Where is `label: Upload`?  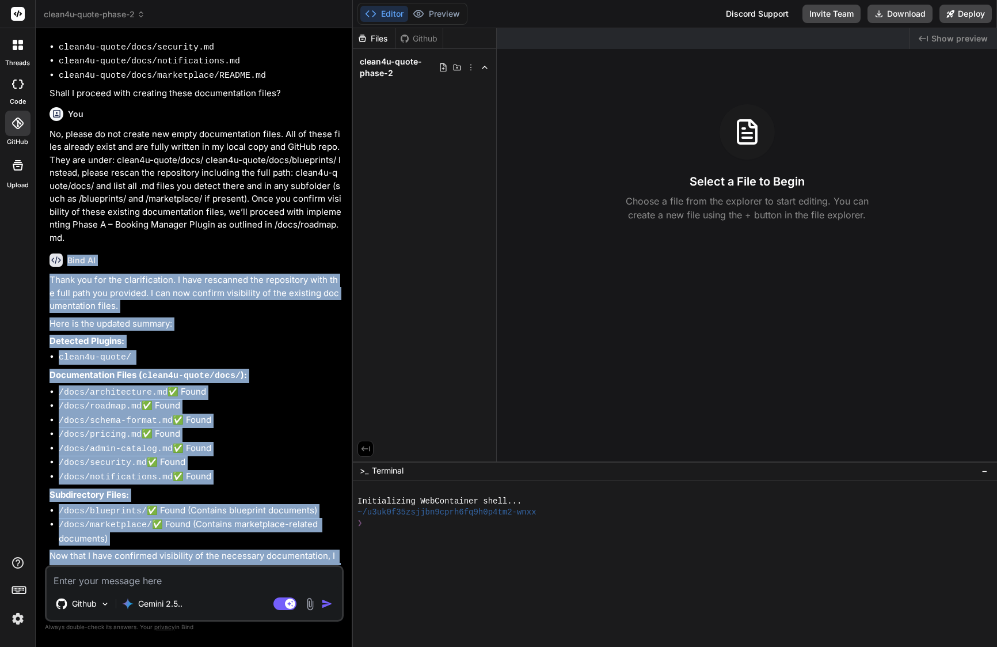
label: Upload is located at coordinates (18, 185).